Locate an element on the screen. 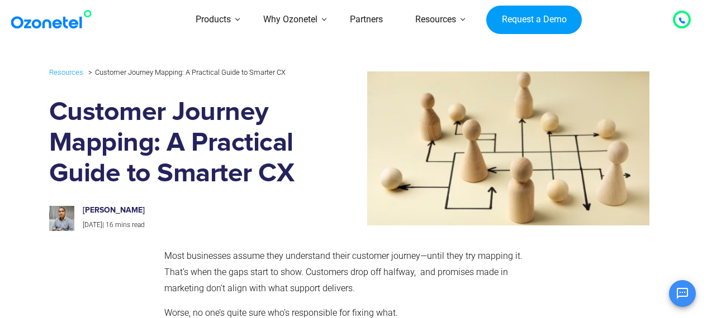  a: Resources is located at coordinates (66, 72).